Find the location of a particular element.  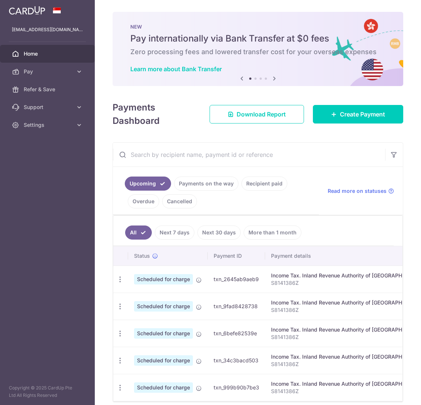

a: Recipient paid is located at coordinates (265, 183).